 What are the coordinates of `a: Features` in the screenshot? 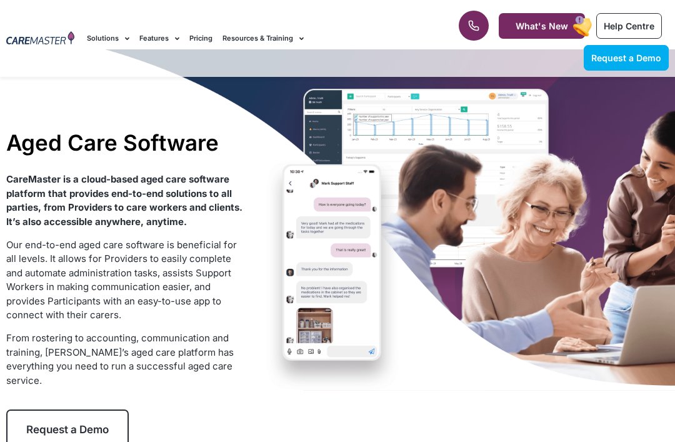 It's located at (159, 38).